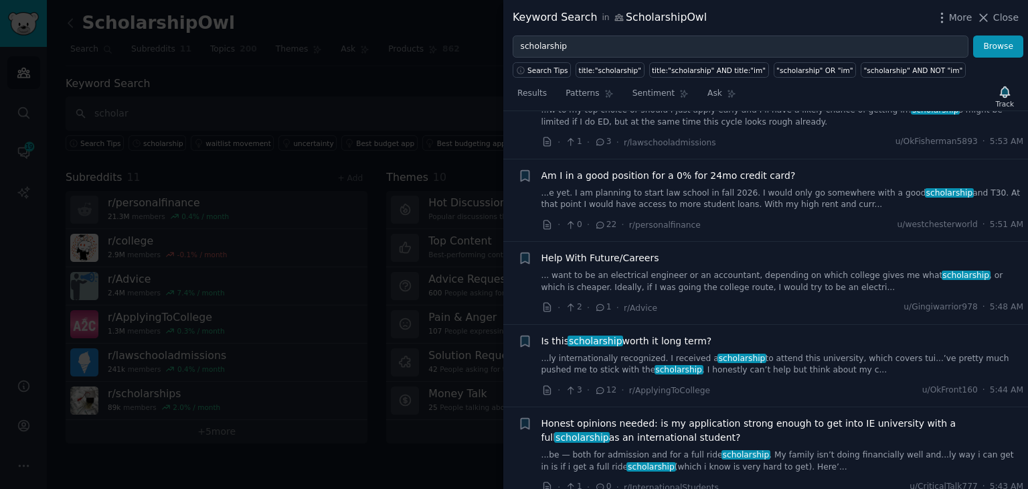 The image size is (1028, 489). What do you see at coordinates (961, 17) in the screenshot?
I see `span: More` at bounding box center [961, 17].